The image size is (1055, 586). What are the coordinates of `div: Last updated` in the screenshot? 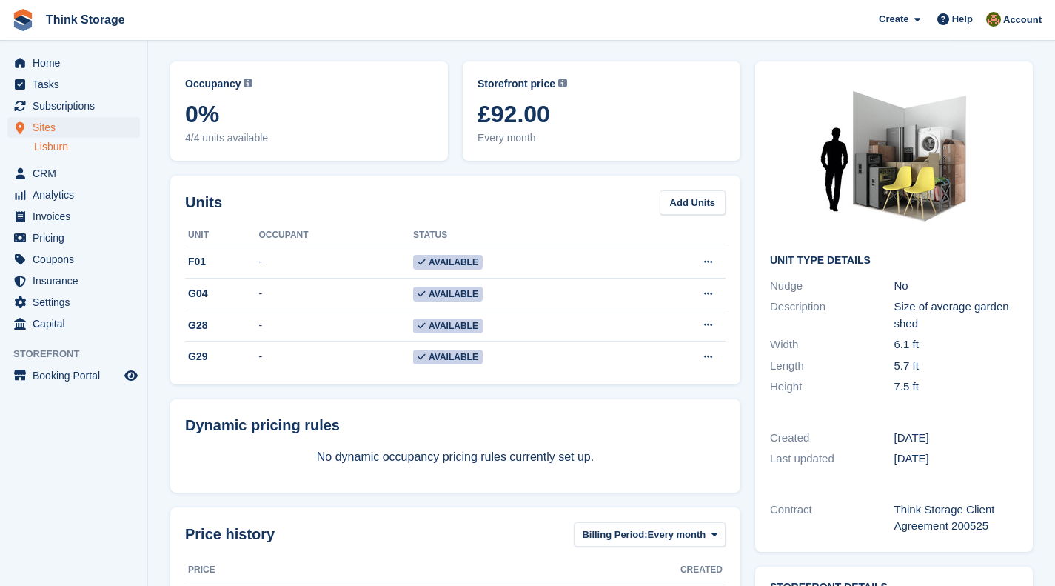 It's located at (832, 458).